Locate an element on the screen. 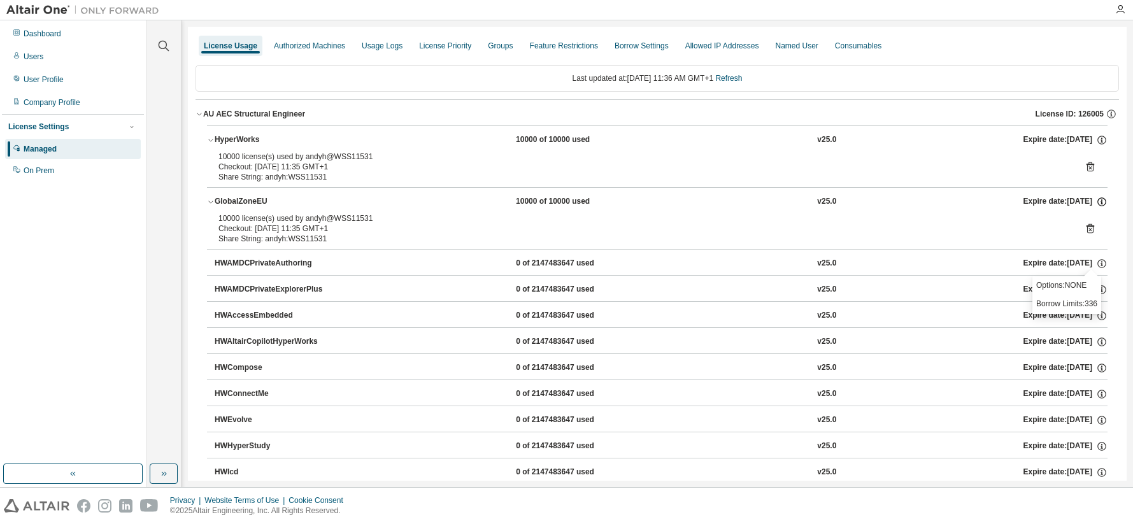  p: Options: NONE is located at coordinates (1067, 285).